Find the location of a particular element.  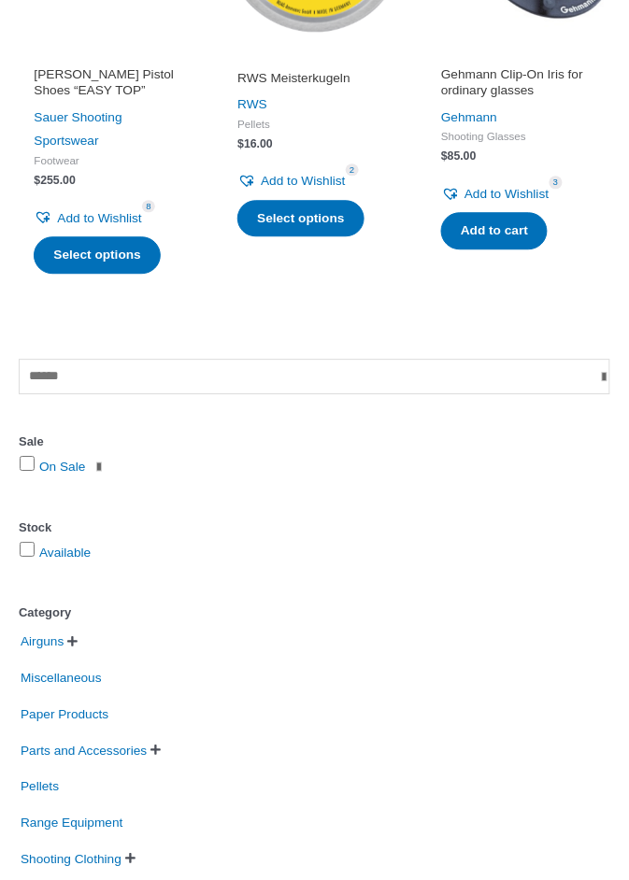

span: 8 is located at coordinates (149, 206).